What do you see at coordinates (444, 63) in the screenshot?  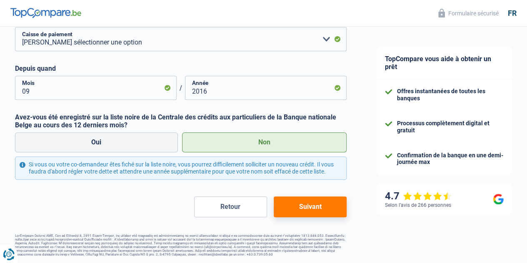 I see `div: TopCompare vous aide à obtenir un prêt` at bounding box center [444, 63].